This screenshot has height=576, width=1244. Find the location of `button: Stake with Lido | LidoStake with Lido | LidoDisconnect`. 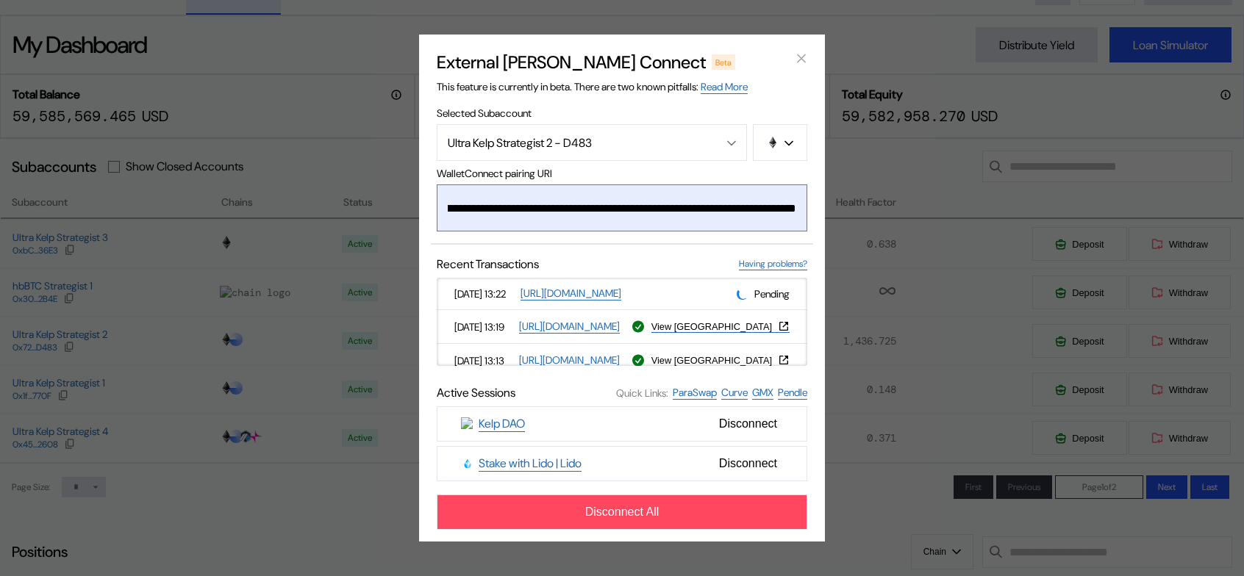

button: Stake with Lido | LidoStake with Lido | LidoDisconnect is located at coordinates (622, 464).